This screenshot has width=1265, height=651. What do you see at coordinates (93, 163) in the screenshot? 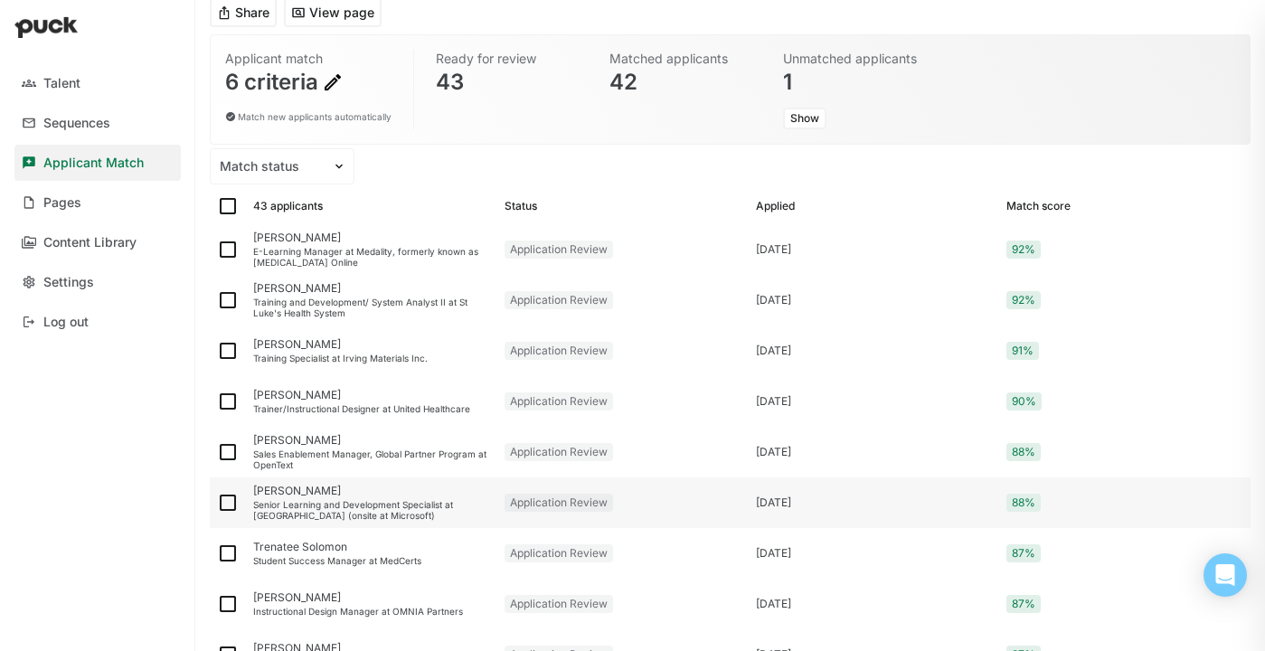
I see `div: Applicant Match` at bounding box center [93, 163].